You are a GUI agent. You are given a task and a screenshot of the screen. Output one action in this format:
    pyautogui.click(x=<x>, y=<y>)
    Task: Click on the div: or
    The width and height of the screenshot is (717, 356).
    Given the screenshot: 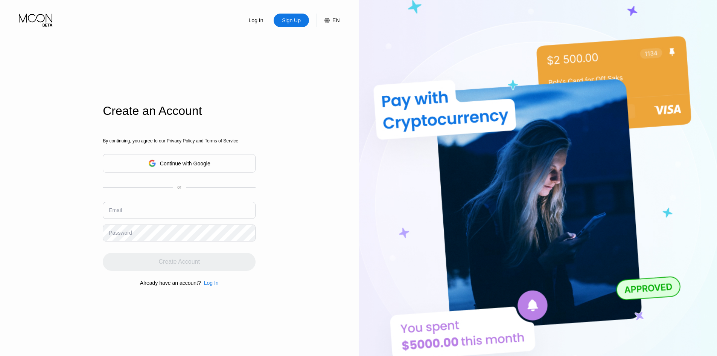 What is the action you would take?
    pyautogui.click(x=179, y=187)
    